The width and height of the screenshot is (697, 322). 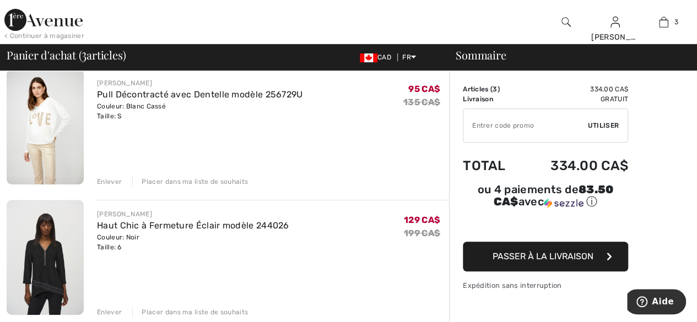 What do you see at coordinates (614, 21) in the screenshot?
I see `a: Se connecter` at bounding box center [614, 21].